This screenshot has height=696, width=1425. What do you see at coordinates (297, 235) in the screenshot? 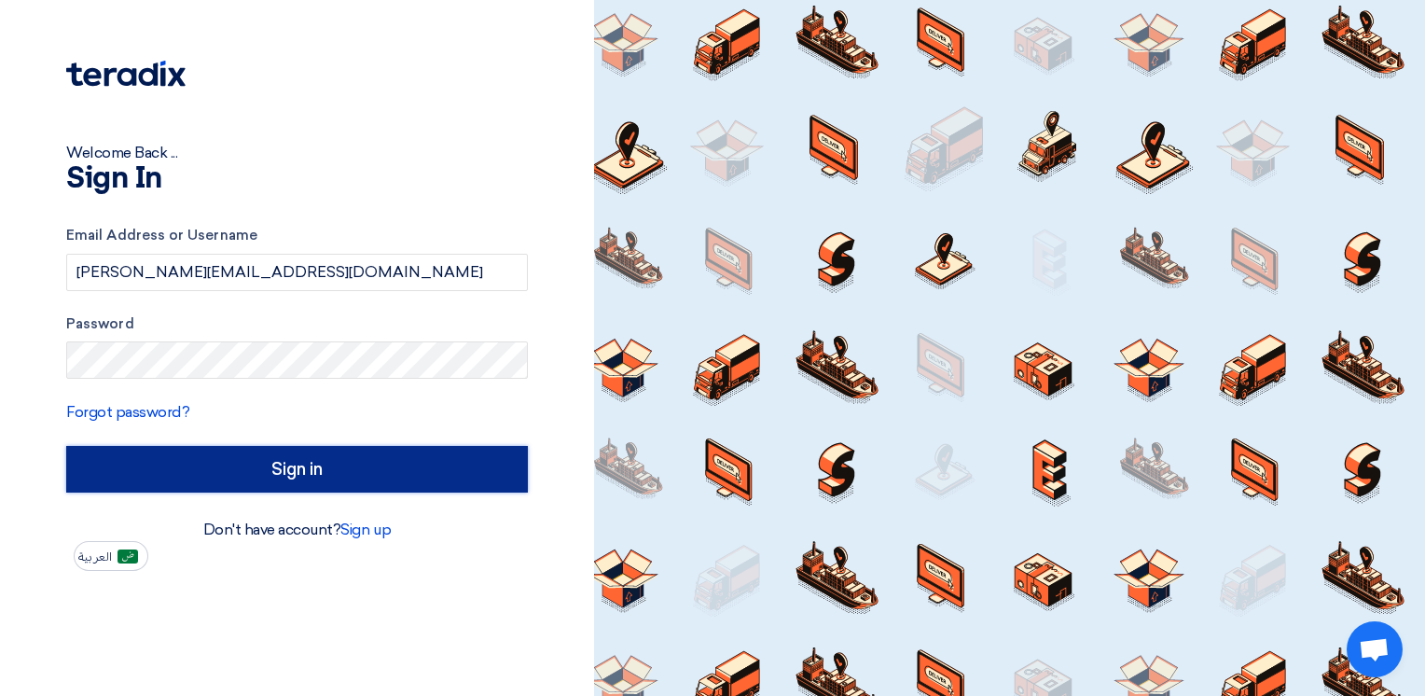
I see `label: Email Address or Username` at bounding box center [297, 235].